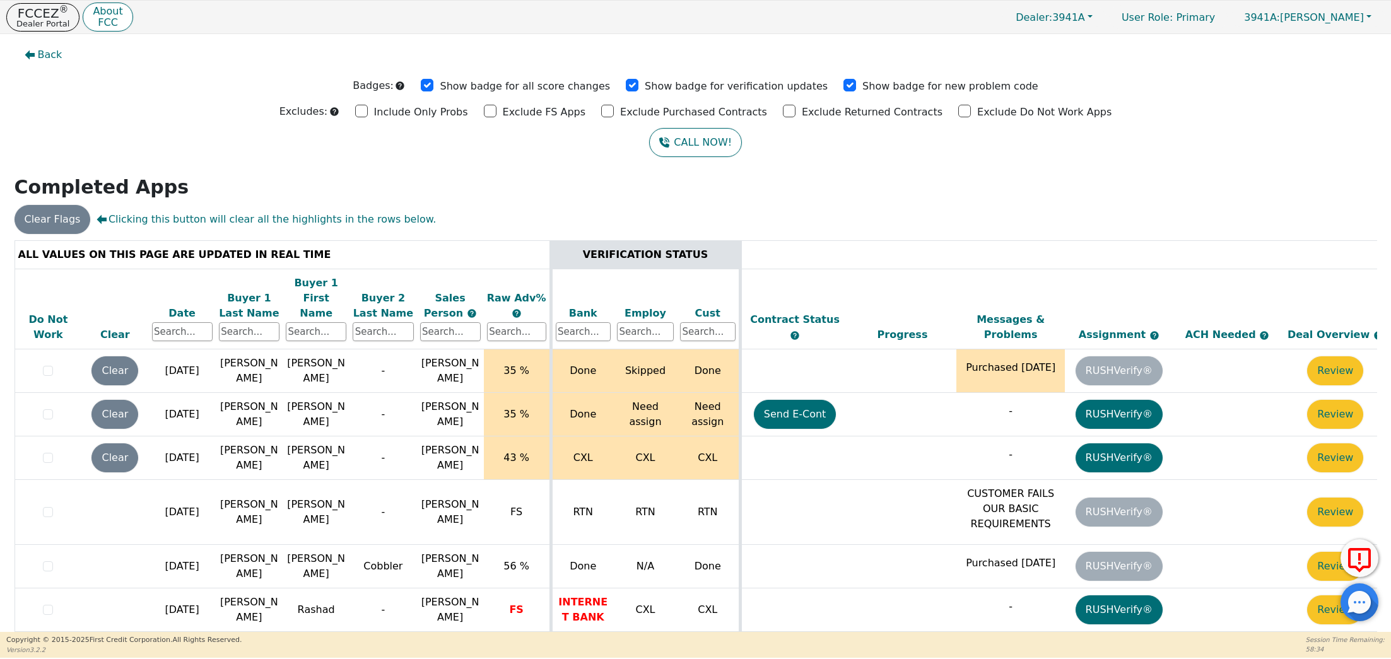  Describe the element at coordinates (207, 640) in the screenshot. I see `span: All Rights Reserved.` at that location.